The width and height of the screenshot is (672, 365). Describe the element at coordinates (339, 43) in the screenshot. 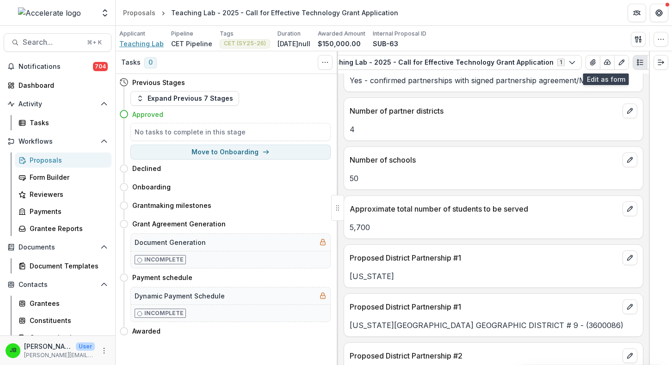

I see `p: $150,000.00` at that location.